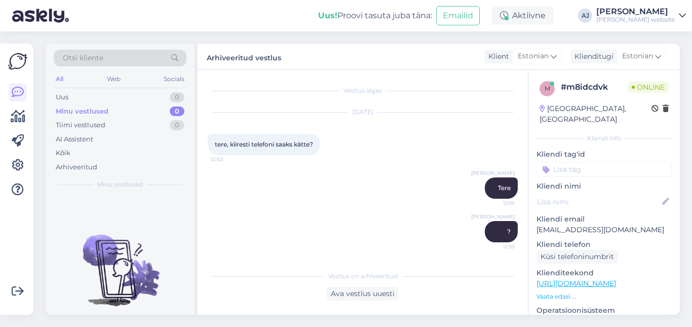 The width and height of the screenshot is (692, 327). What do you see at coordinates (496, 56) in the screenshot?
I see `div: Klient` at bounding box center [496, 56].